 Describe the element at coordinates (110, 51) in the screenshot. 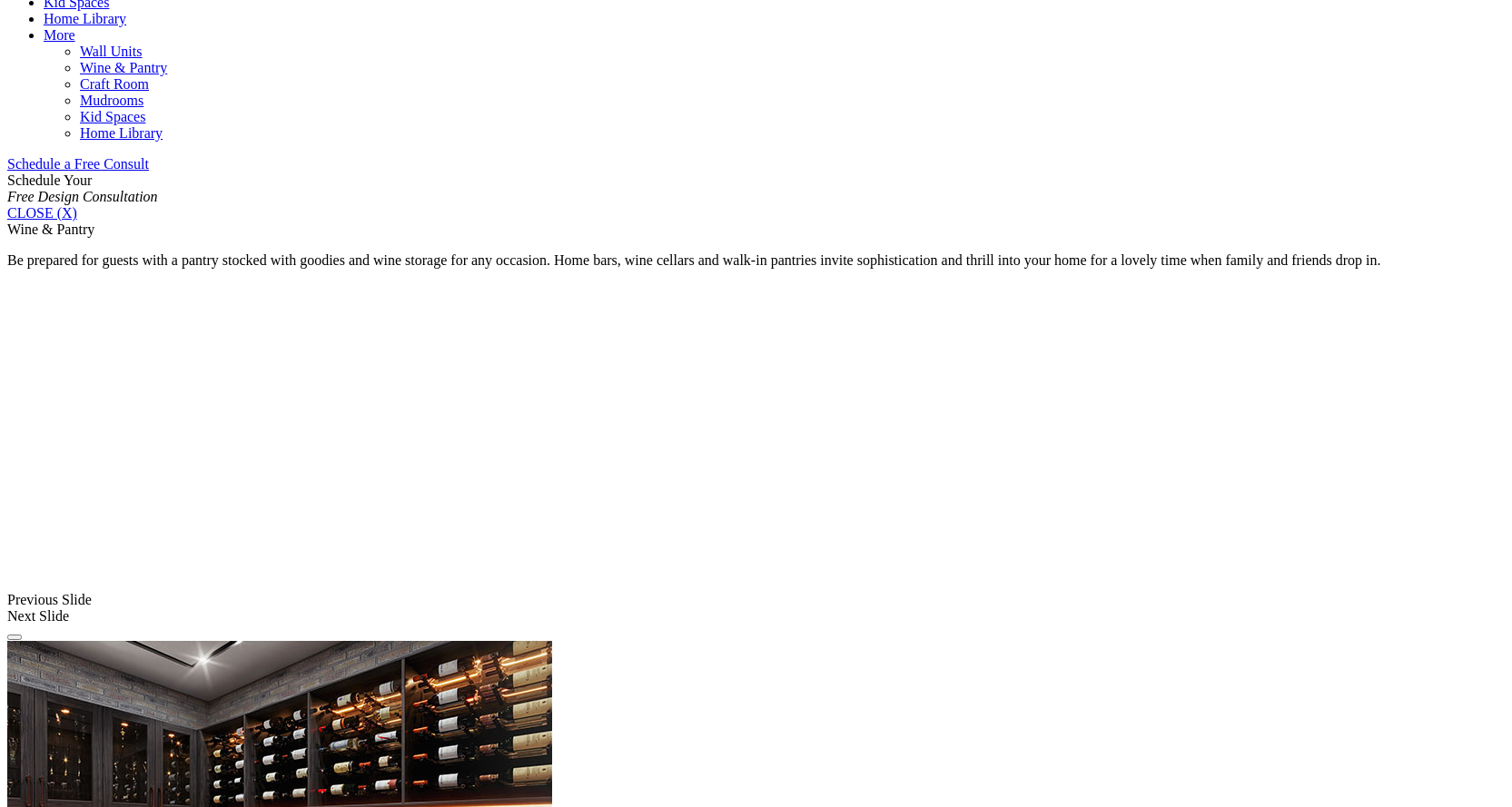

I see `a: Wall Units` at that location.